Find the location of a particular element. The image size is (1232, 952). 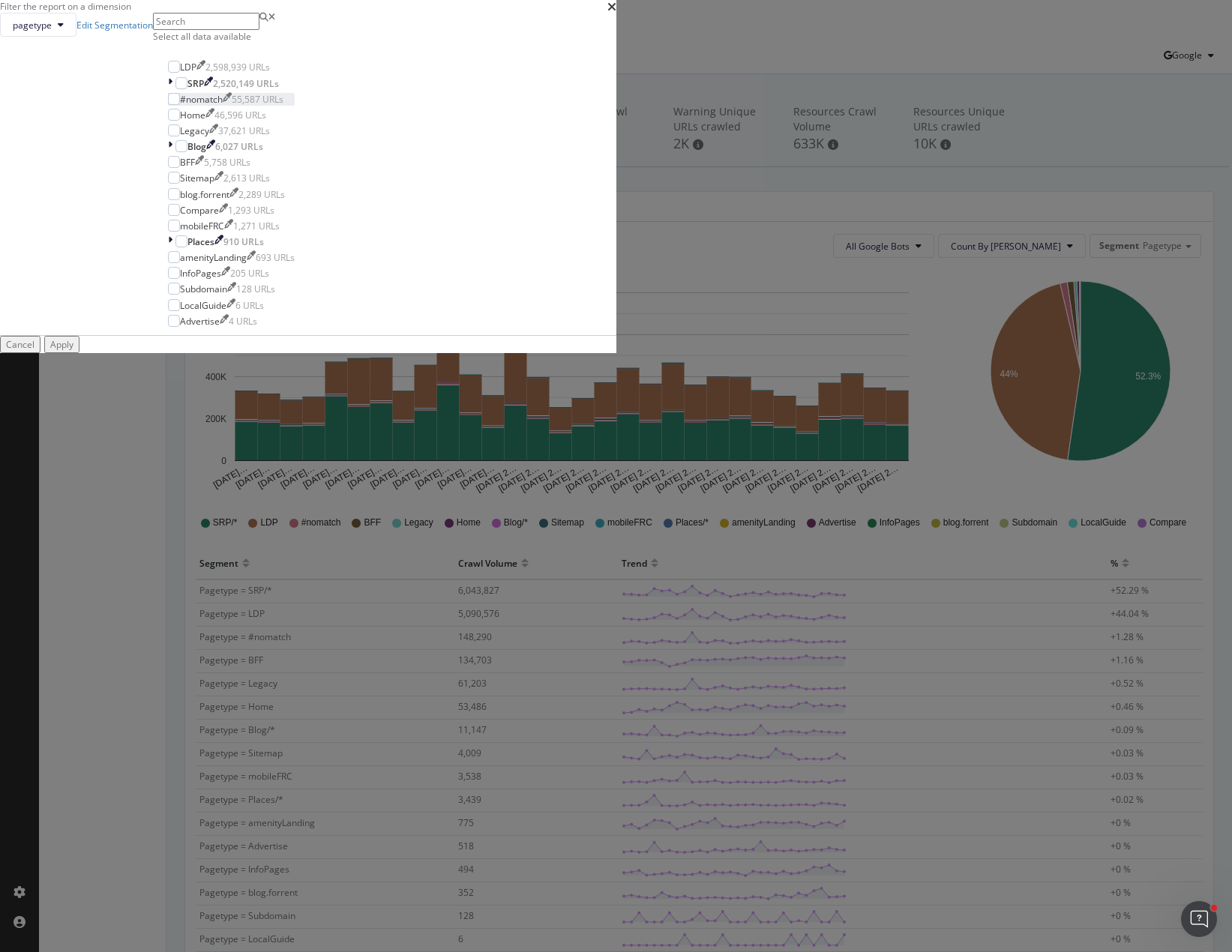

div: 55,587 URLs is located at coordinates (257, 99).